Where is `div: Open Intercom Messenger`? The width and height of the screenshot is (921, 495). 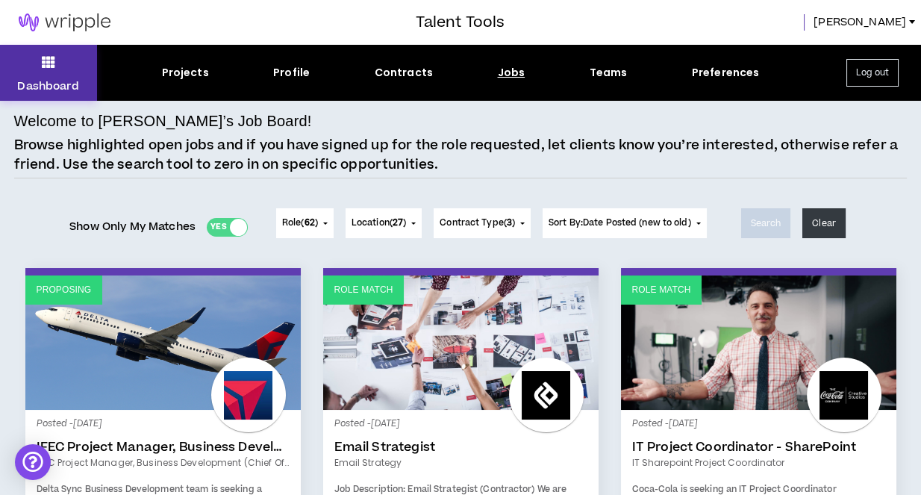 div: Open Intercom Messenger is located at coordinates (33, 462).